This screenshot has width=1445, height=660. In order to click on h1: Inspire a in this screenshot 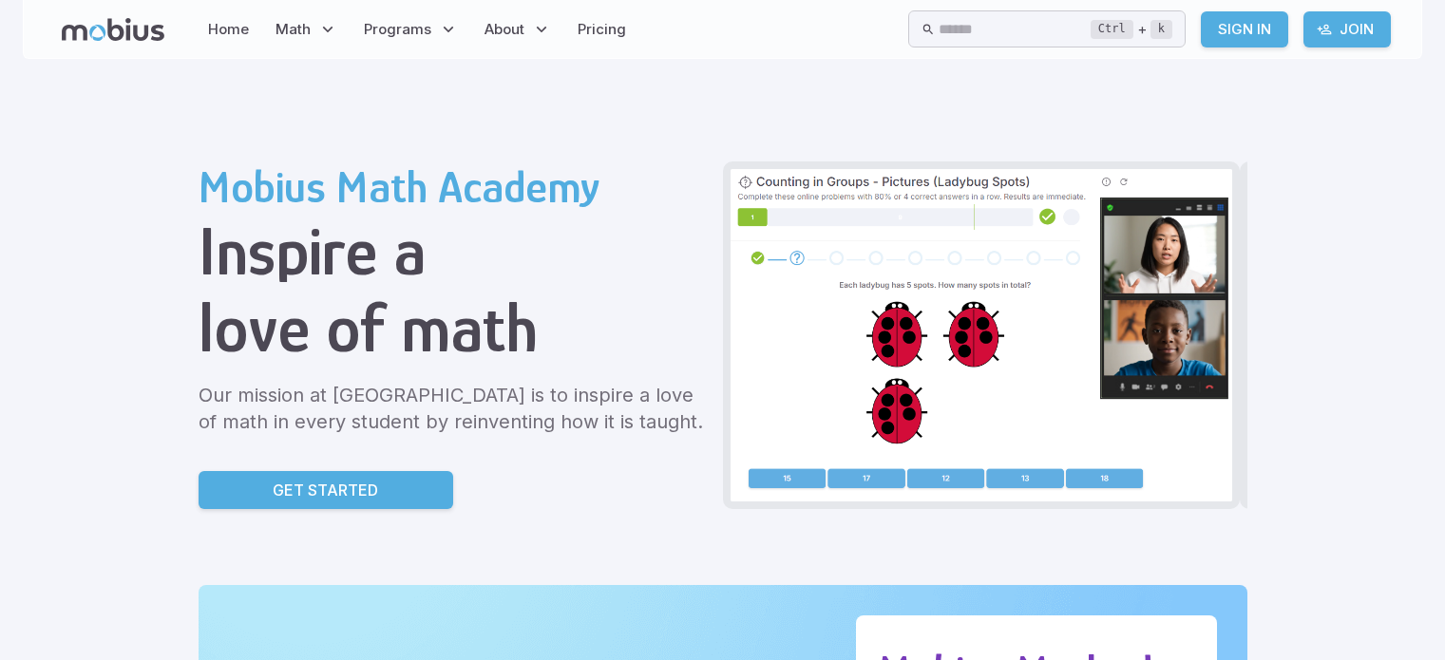, I will do `click(453, 251)`.